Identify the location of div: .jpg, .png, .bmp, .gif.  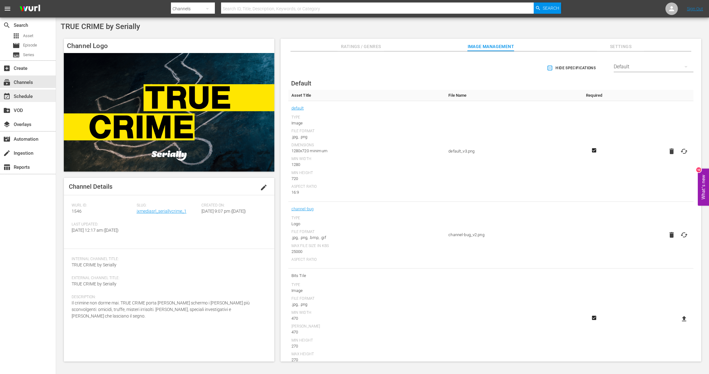
(367, 237).